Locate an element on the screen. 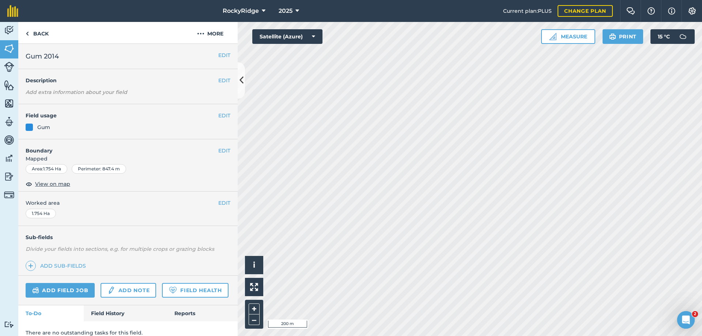  button: i is located at coordinates (254, 265).